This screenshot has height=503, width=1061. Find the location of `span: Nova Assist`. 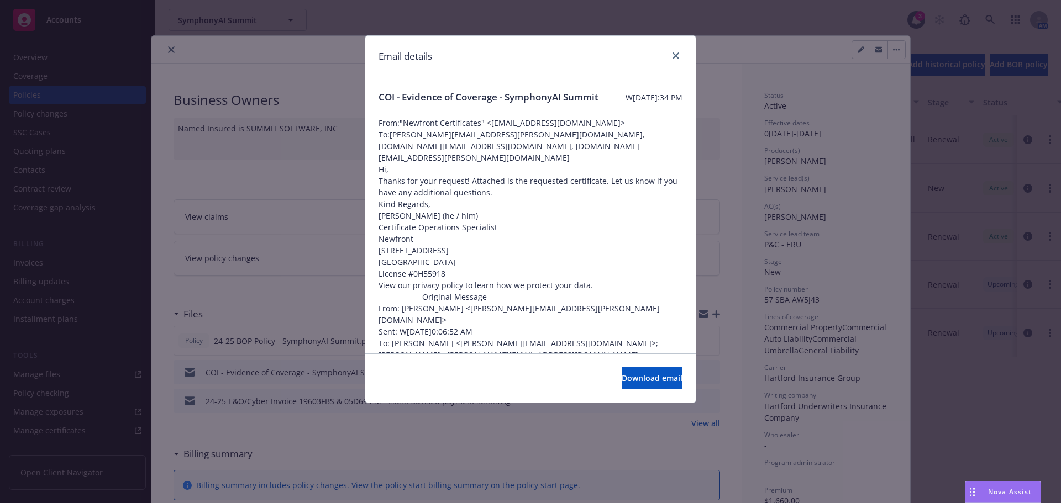

span: Nova Assist is located at coordinates (1010, 492).